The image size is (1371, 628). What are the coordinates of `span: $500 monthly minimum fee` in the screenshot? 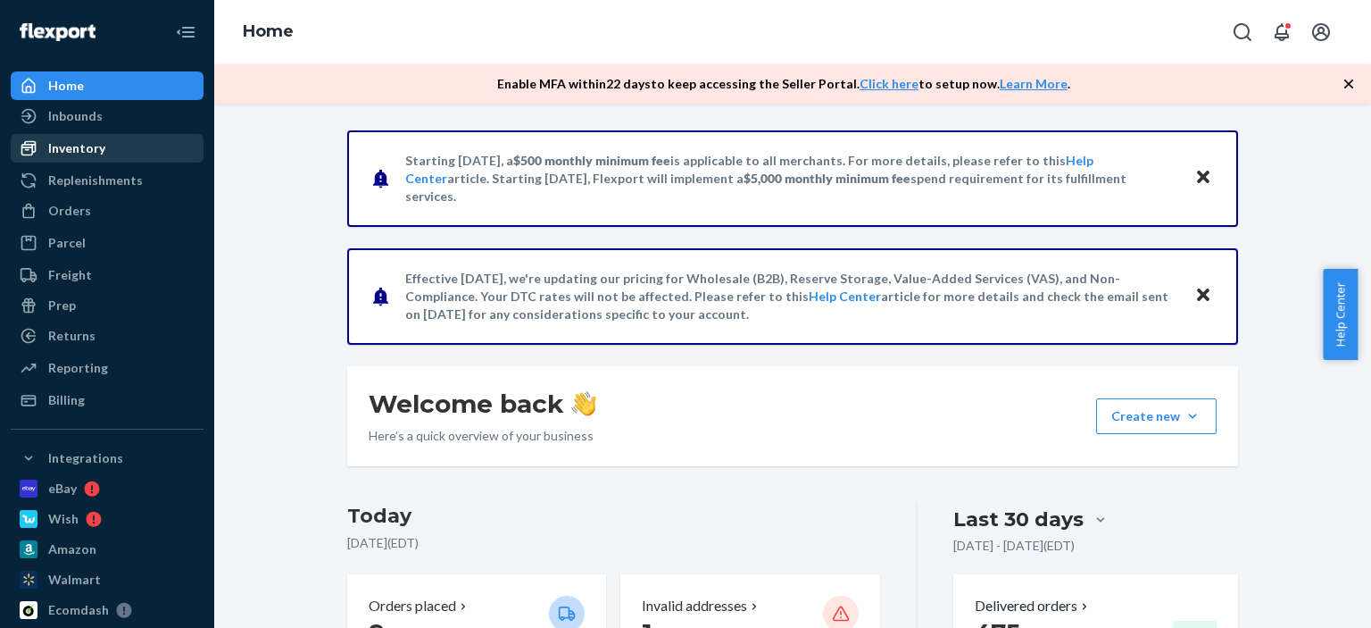 It's located at (592, 160).